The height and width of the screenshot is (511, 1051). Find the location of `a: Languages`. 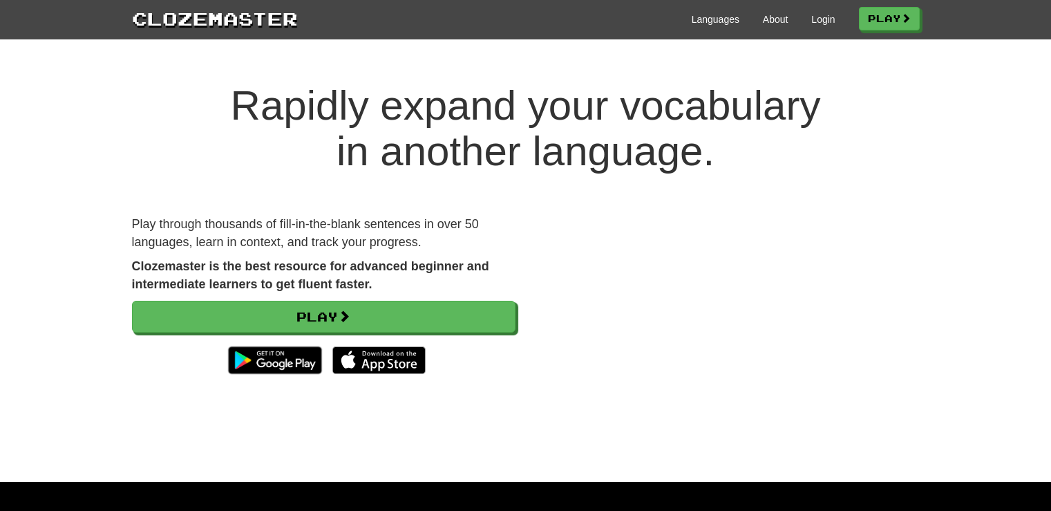

a: Languages is located at coordinates (715, 19).